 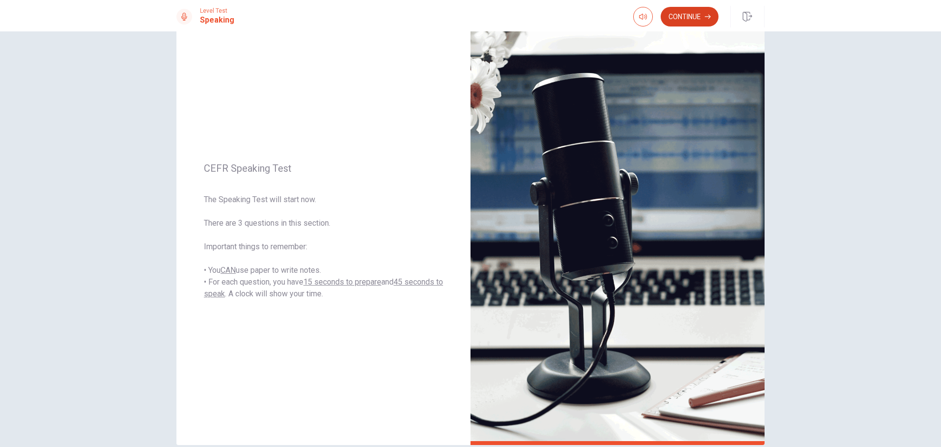 I want to click on span: Level Test, so click(x=217, y=11).